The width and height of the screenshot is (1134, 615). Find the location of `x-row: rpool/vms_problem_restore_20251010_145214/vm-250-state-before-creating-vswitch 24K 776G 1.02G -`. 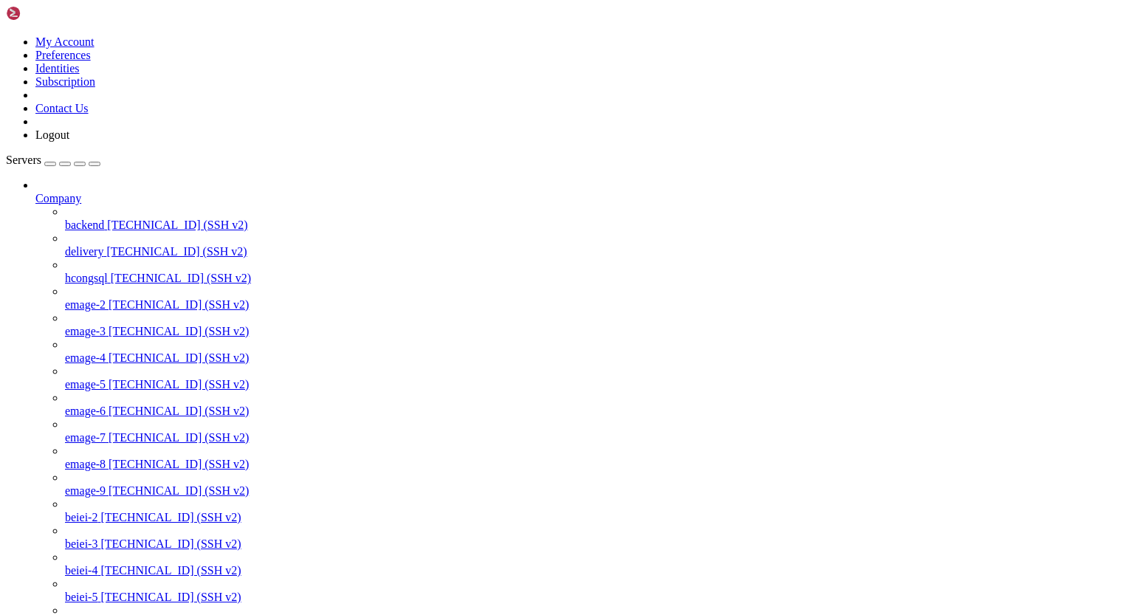

x-row: rpool/vms_problem_restore_20251010_145214/vm-250-state-before-creating-vswitch 24K 776G 1.02G - is located at coordinates (473, 363).